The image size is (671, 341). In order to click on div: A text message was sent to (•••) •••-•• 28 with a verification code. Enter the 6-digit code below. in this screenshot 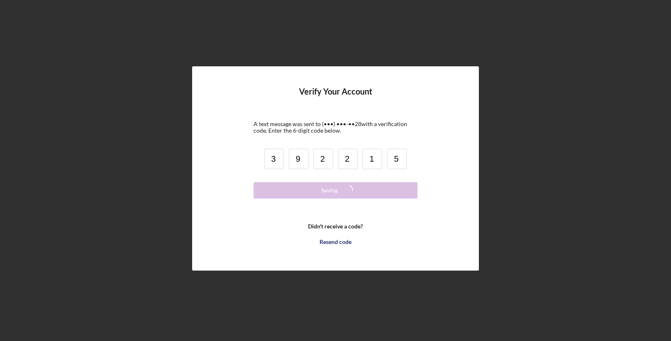, I will do `click(335, 127)`.